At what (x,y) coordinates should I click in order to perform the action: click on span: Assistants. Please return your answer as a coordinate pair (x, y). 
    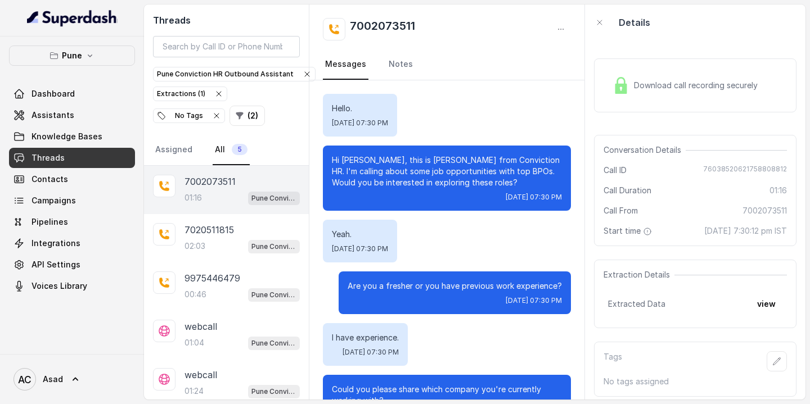
    Looking at the image, I should click on (53, 115).